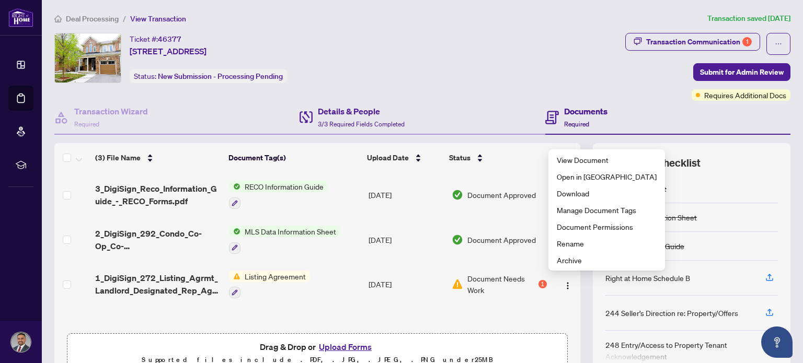  Describe the element at coordinates (648, 278) in the screenshot. I see `div: Right at Home Schedule B` at that location.